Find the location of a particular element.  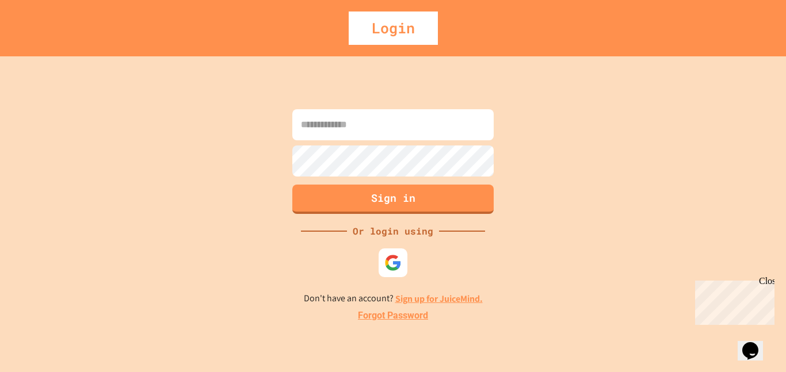

div: Chat with us now!Close is located at coordinates (42, 39).